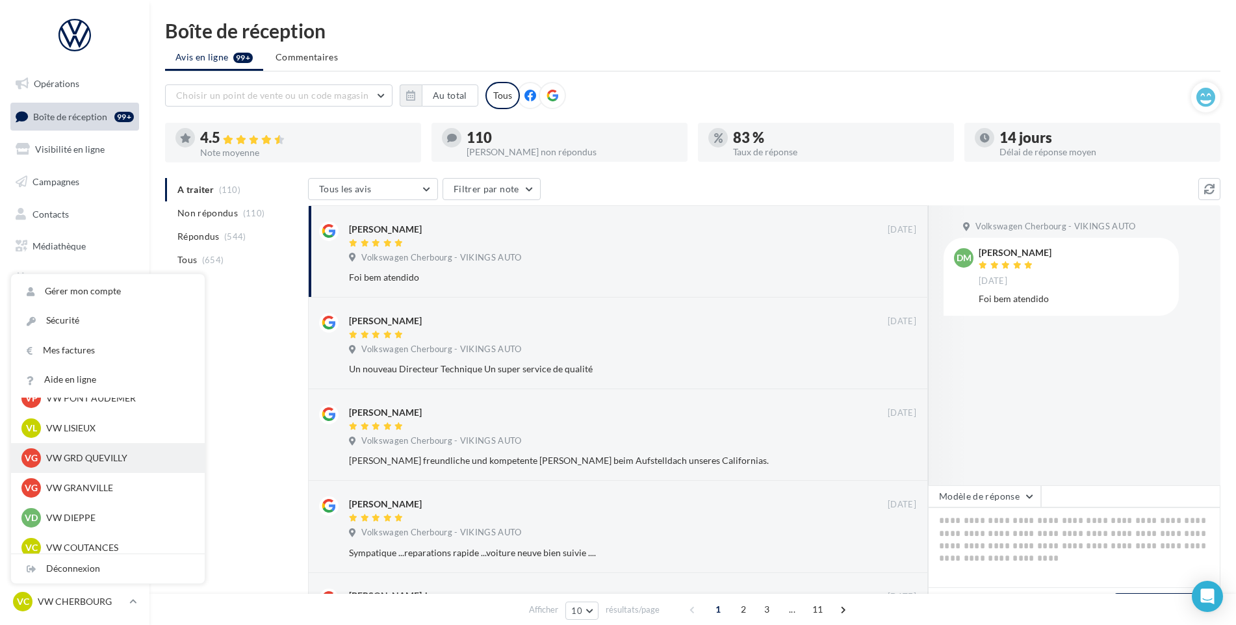 The image size is (1236, 625). What do you see at coordinates (213, 260) in the screenshot?
I see `span: (654)` at bounding box center [213, 260].